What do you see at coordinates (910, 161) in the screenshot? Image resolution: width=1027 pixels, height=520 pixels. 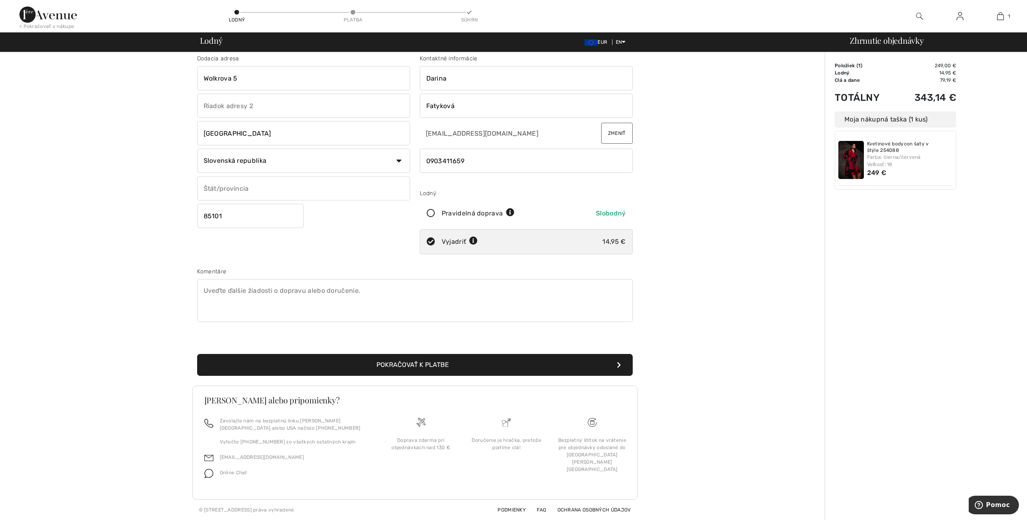 I see `div: Farba: čierna/červená Veľkosť: 18` at bounding box center [910, 161].